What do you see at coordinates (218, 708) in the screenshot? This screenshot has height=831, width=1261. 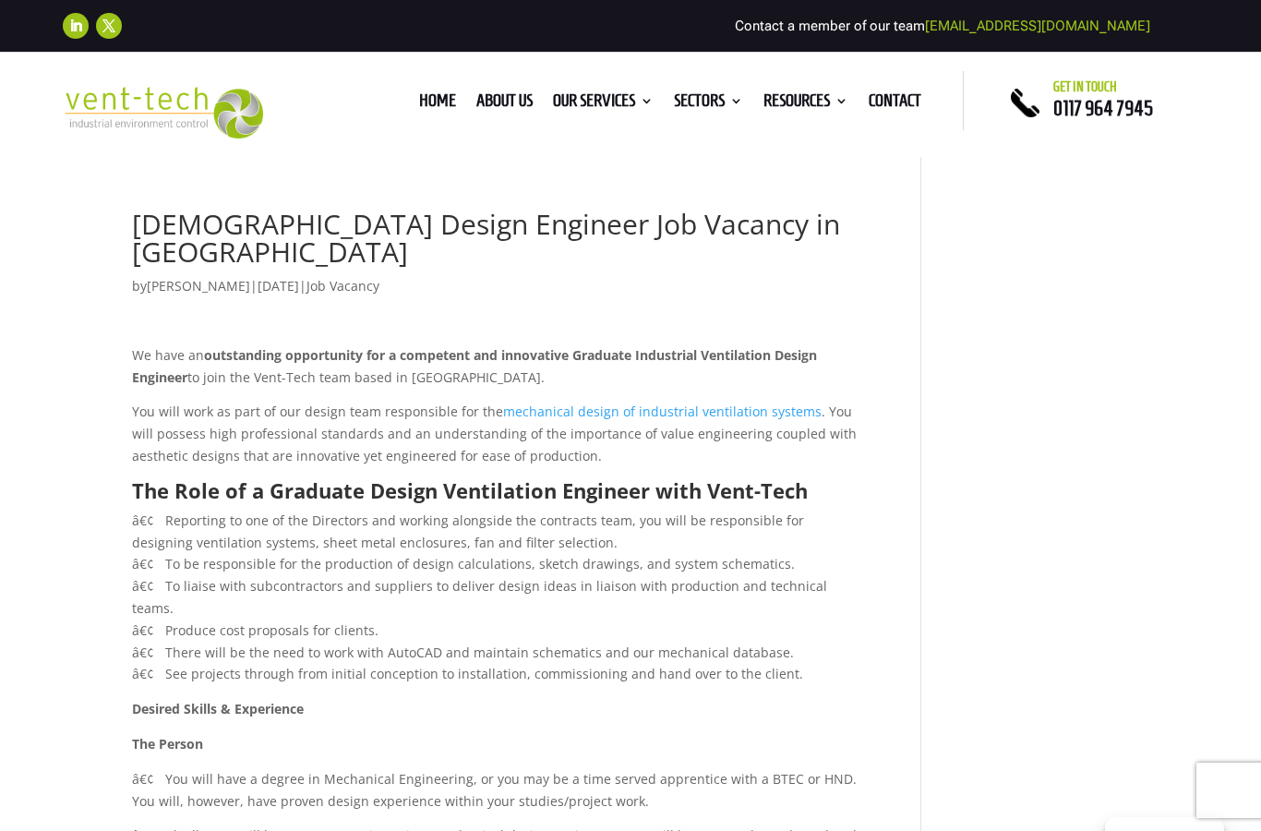 I see `strong: Desired Skills & Experience` at bounding box center [218, 708].